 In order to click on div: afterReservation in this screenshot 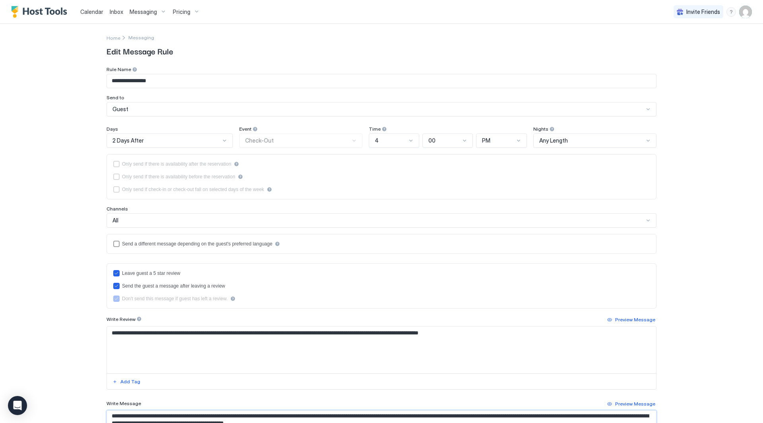, I will do `click(382, 164)`.